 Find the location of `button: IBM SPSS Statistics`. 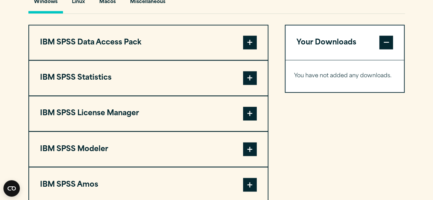

button: IBM SPSS Statistics is located at coordinates (148, 78).